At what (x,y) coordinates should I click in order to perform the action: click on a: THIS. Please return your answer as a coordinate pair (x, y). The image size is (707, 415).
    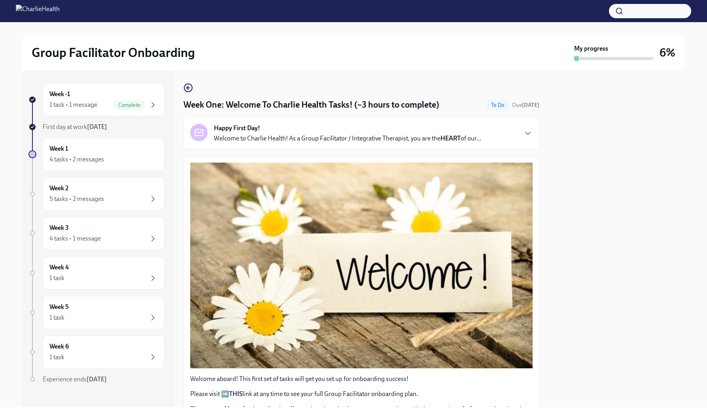
    Looking at the image, I should click on (236, 394).